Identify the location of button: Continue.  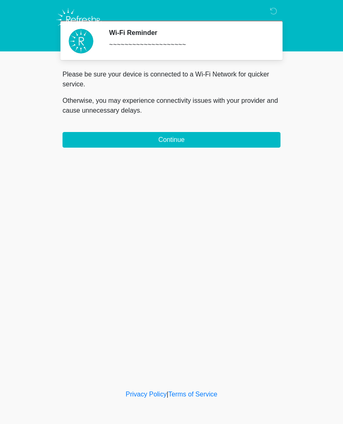
(172, 140).